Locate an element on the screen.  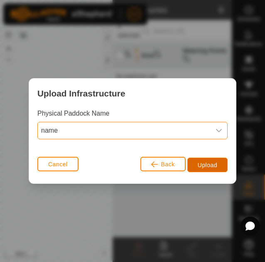
span: Back is located at coordinates (168, 164).